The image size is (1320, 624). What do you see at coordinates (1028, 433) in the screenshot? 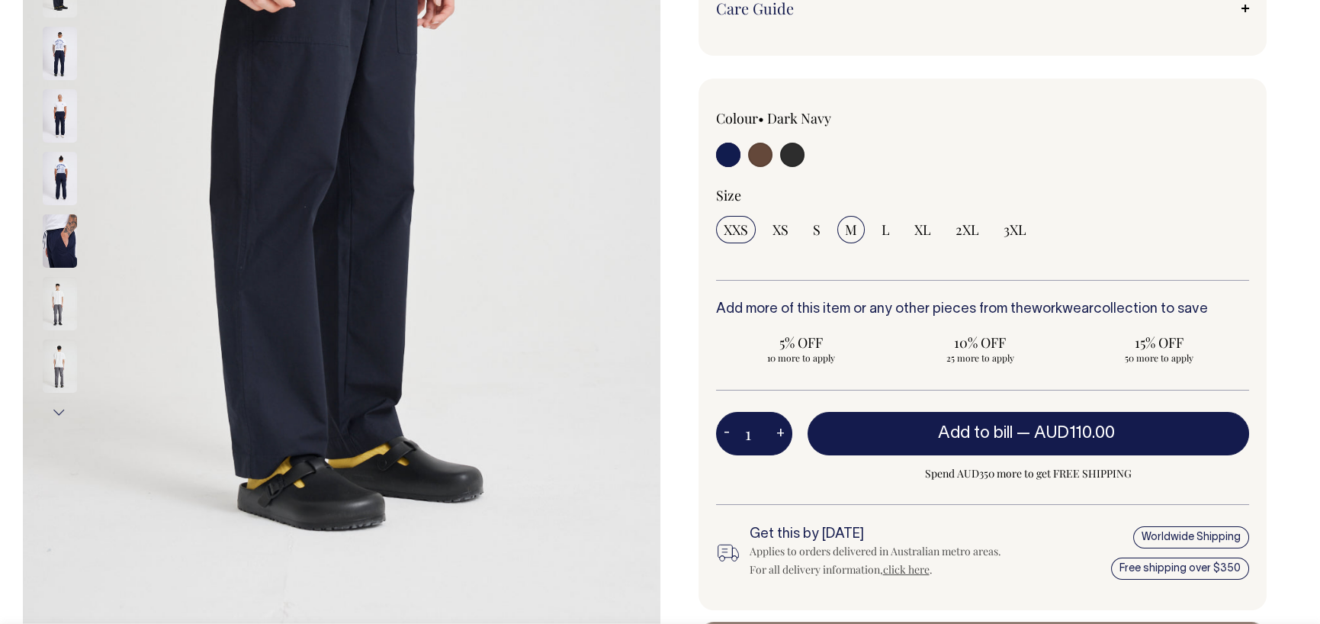
I see `button: Add to bill —AUD110.00` at bounding box center [1028, 433].